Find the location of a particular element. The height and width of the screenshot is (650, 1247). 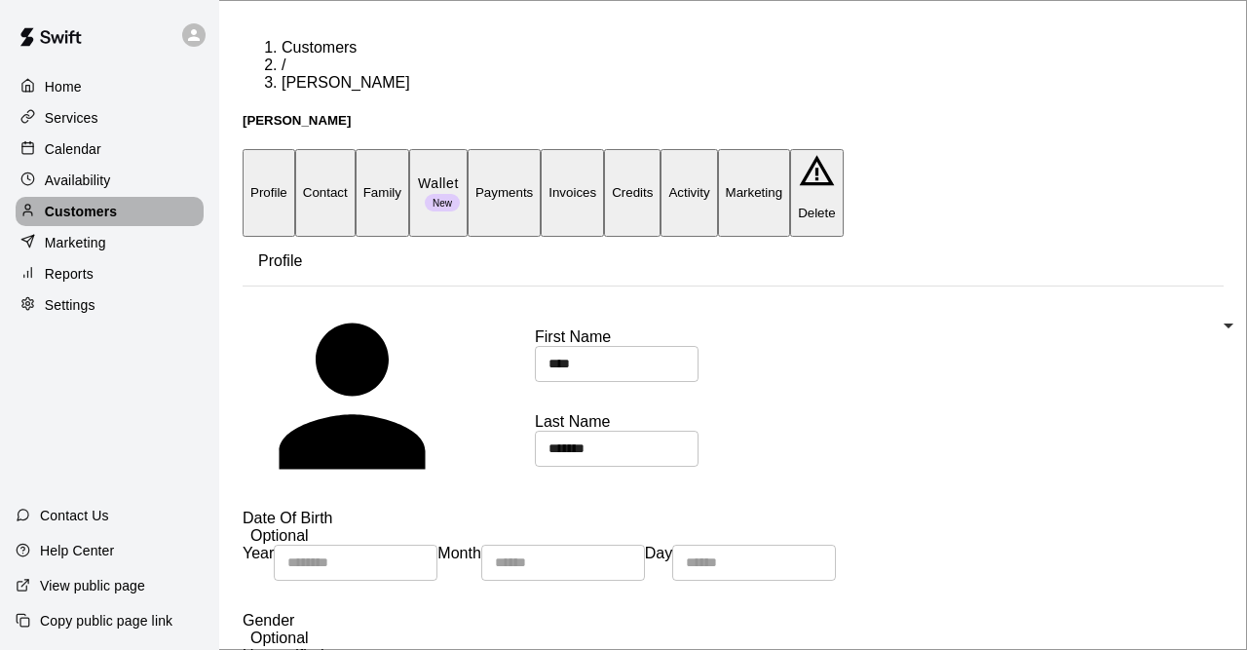

p: Customers is located at coordinates (81, 211).